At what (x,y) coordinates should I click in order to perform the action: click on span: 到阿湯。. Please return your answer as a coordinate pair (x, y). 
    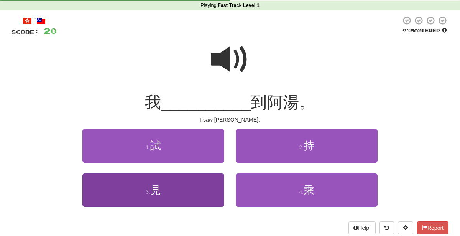
    Looking at the image, I should click on (283, 102).